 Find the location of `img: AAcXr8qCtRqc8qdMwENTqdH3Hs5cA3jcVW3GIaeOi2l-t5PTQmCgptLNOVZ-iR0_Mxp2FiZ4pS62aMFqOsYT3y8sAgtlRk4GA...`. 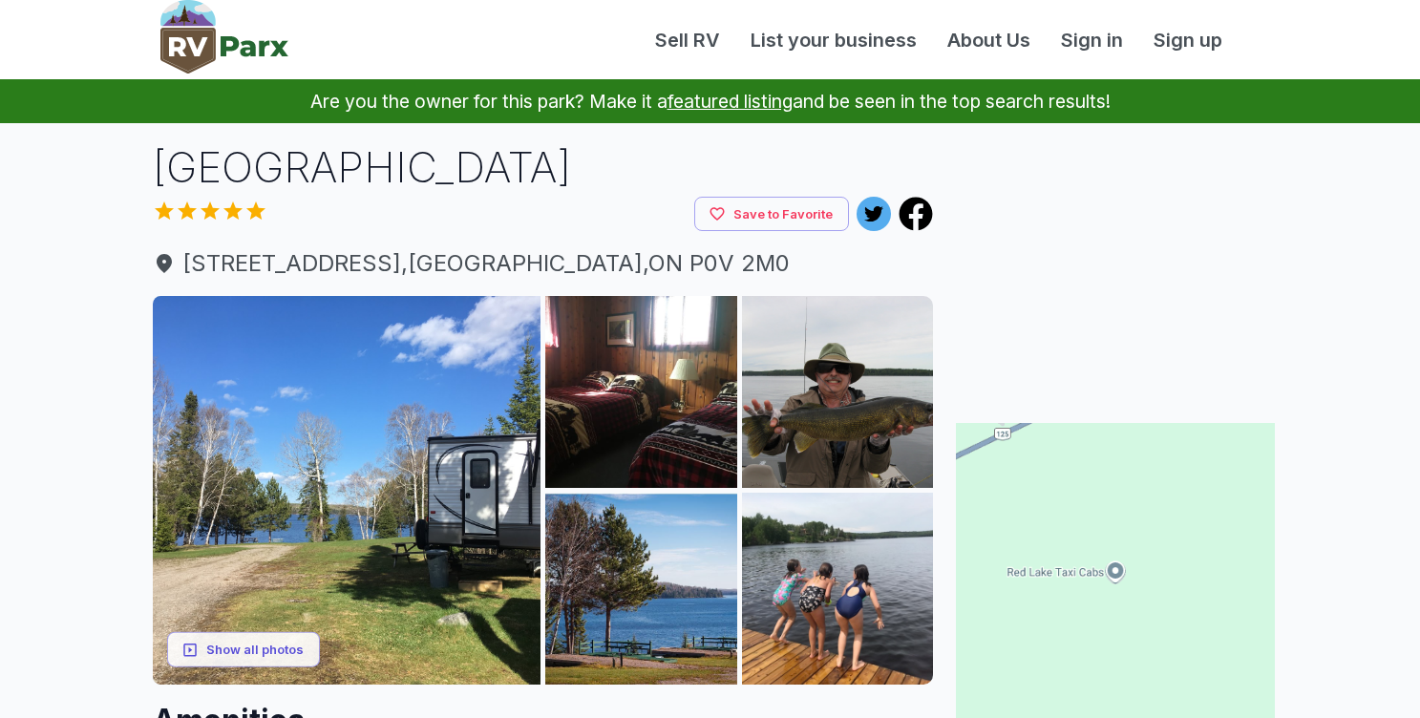

img: AAcXr8qCtRqc8qdMwENTqdH3Hs5cA3jcVW3GIaeOi2l-t5PTQmCgptLNOVZ-iR0_Mxp2FiZ4pS62aMFqOsYT3y8sAgtlRk4GA... is located at coordinates (641, 588).